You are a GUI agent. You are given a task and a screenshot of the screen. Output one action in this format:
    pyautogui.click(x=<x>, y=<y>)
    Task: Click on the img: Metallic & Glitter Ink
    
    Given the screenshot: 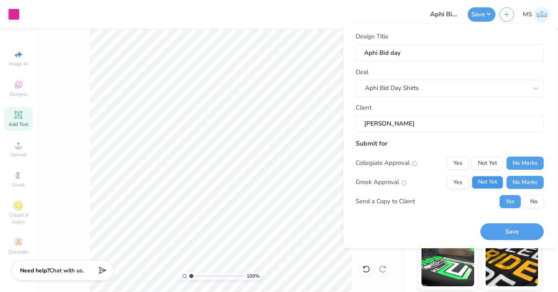 What is the action you would take?
    pyautogui.click(x=512, y=266)
    